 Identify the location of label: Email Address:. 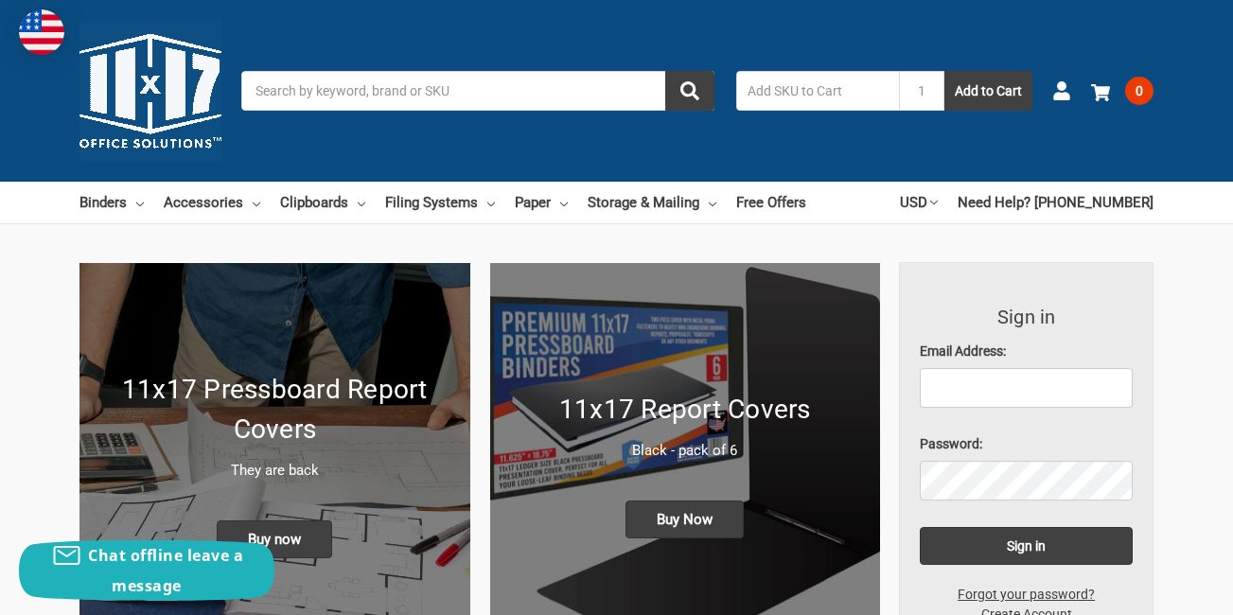
(1025, 351).